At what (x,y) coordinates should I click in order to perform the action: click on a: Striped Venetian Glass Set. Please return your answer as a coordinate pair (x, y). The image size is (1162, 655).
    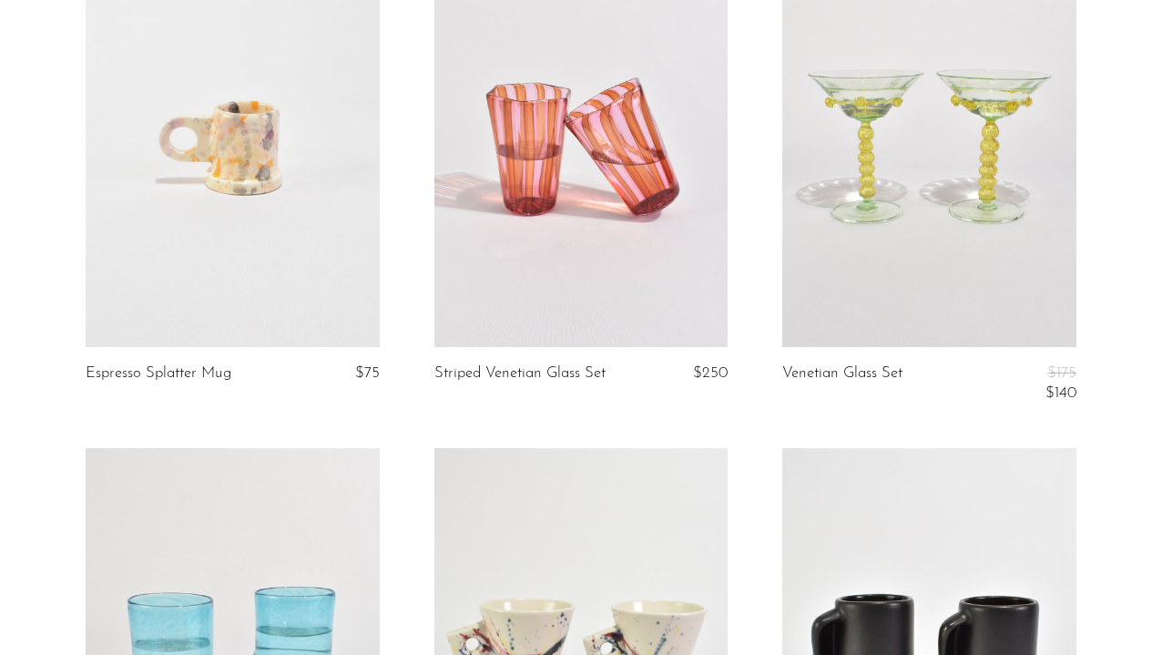
    Looking at the image, I should click on (520, 374).